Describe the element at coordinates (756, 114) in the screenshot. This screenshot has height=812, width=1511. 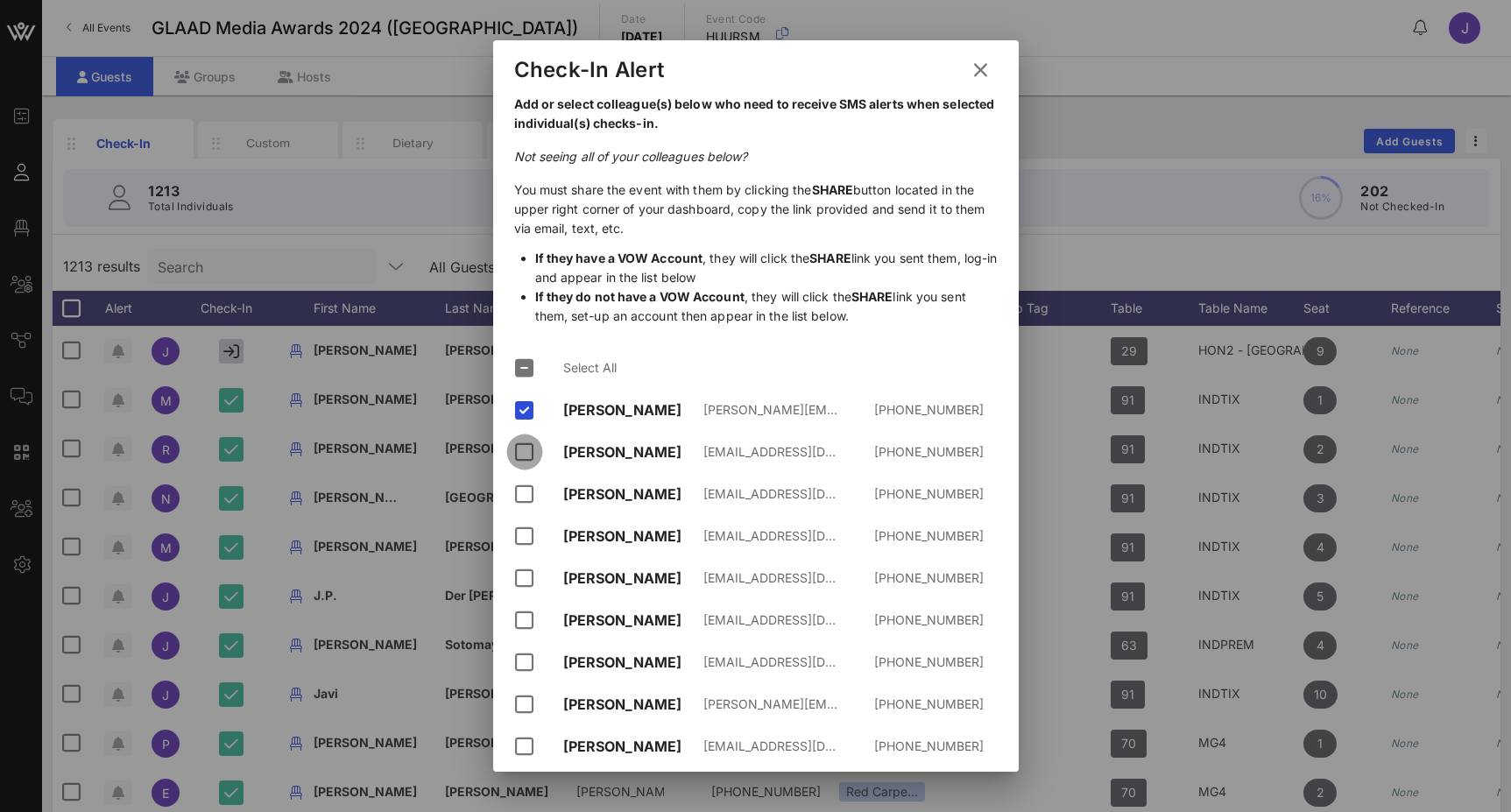
I see `p: Add or select colleague(s) below who need to receive SMS alerts when selected individual(s) check...` at that location.